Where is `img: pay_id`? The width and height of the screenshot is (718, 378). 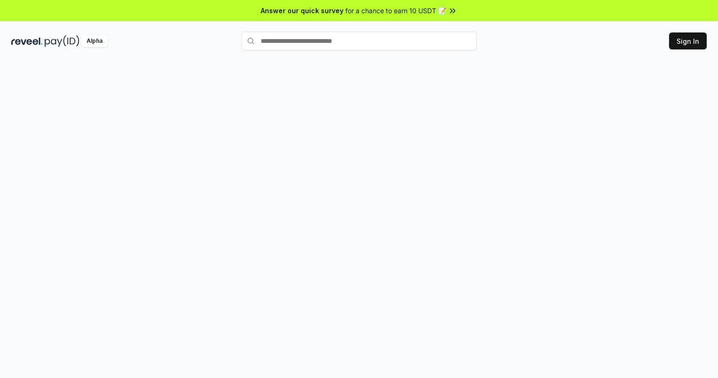
img: pay_id is located at coordinates (62, 41).